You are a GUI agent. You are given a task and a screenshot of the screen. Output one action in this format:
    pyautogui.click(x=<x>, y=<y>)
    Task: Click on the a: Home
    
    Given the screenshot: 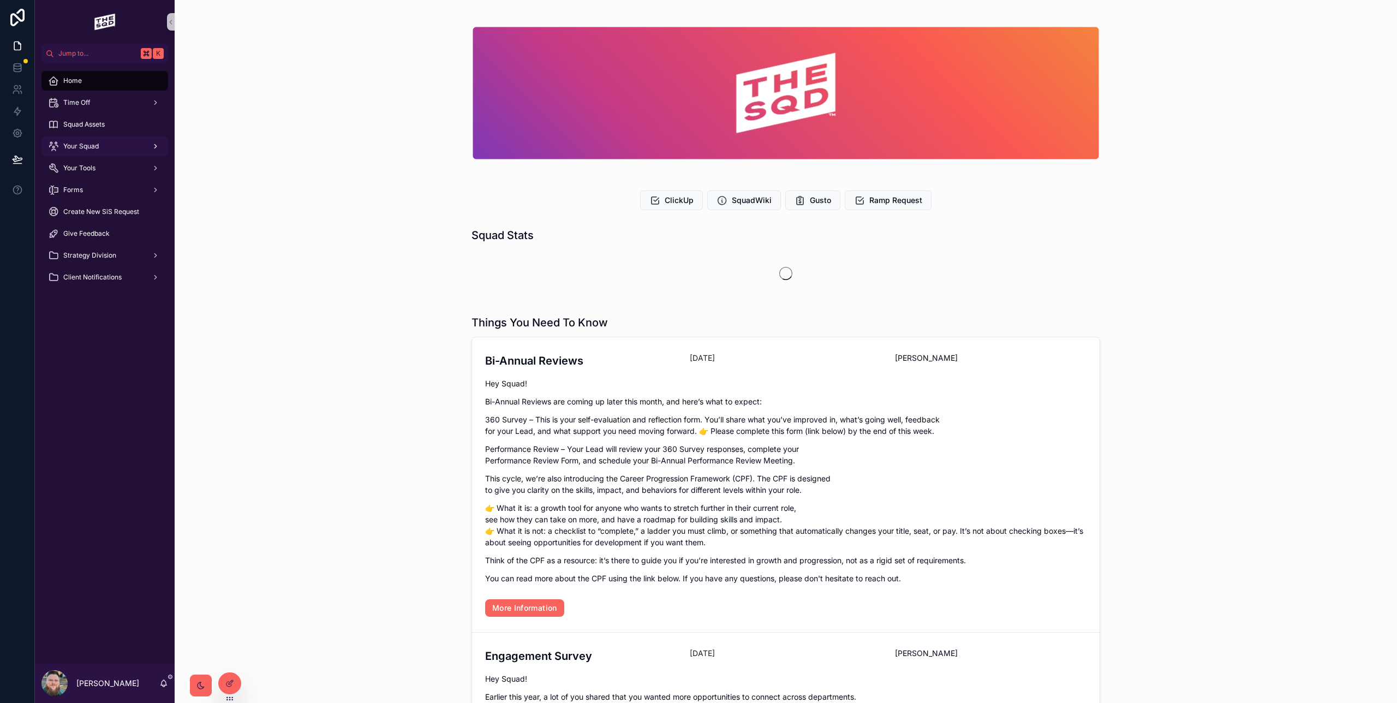 What is the action you would take?
    pyautogui.click(x=105, y=81)
    